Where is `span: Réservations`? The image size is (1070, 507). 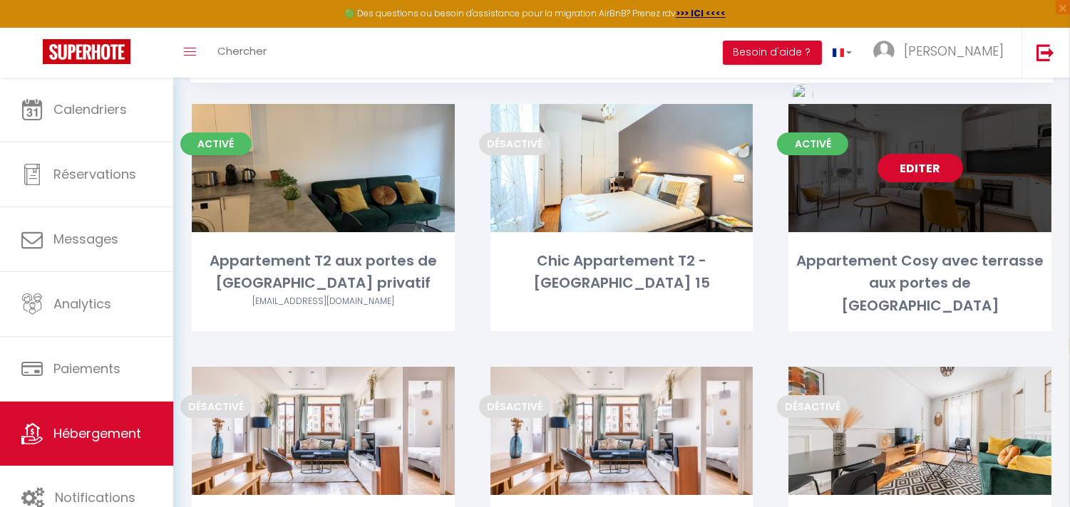
span: Réservations is located at coordinates (95, 174).